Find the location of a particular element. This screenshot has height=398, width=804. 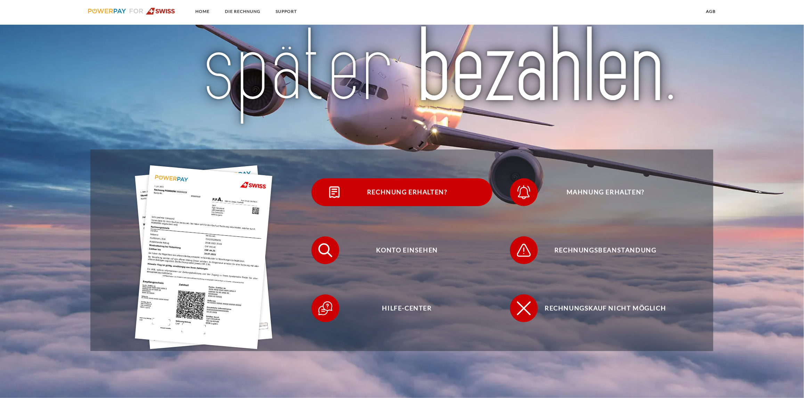

img: logo-swiss.svg is located at coordinates (131, 11).